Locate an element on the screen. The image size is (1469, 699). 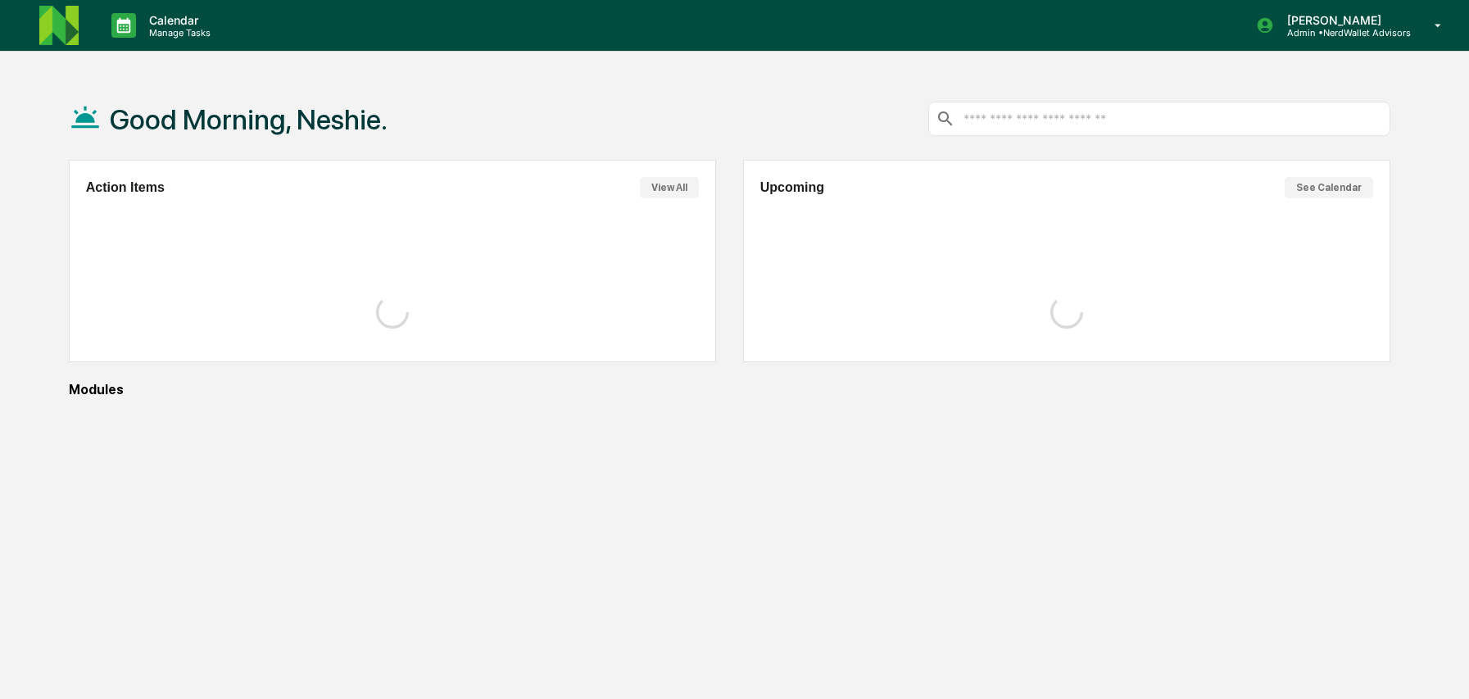
p: Calendar is located at coordinates (177, 20).